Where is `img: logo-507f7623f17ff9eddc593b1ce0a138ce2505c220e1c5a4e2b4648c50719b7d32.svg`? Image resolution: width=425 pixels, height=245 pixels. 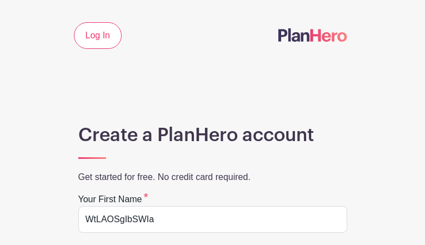
img: logo-507f7623f17ff9eddc593b1ce0a138ce2505c220e1c5a4e2b4648c50719b7d32.svg is located at coordinates (313, 35).